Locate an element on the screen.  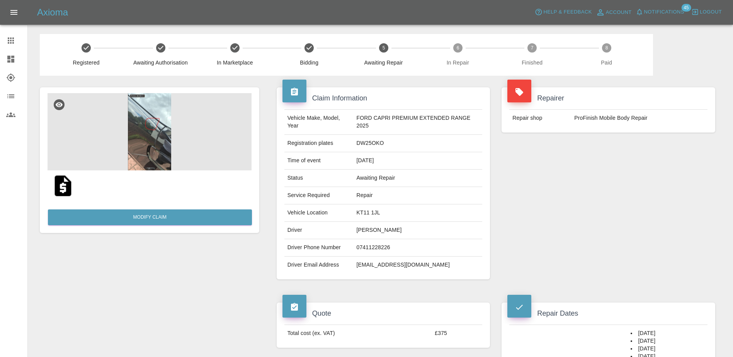
td: Service Required is located at coordinates (319, 196).